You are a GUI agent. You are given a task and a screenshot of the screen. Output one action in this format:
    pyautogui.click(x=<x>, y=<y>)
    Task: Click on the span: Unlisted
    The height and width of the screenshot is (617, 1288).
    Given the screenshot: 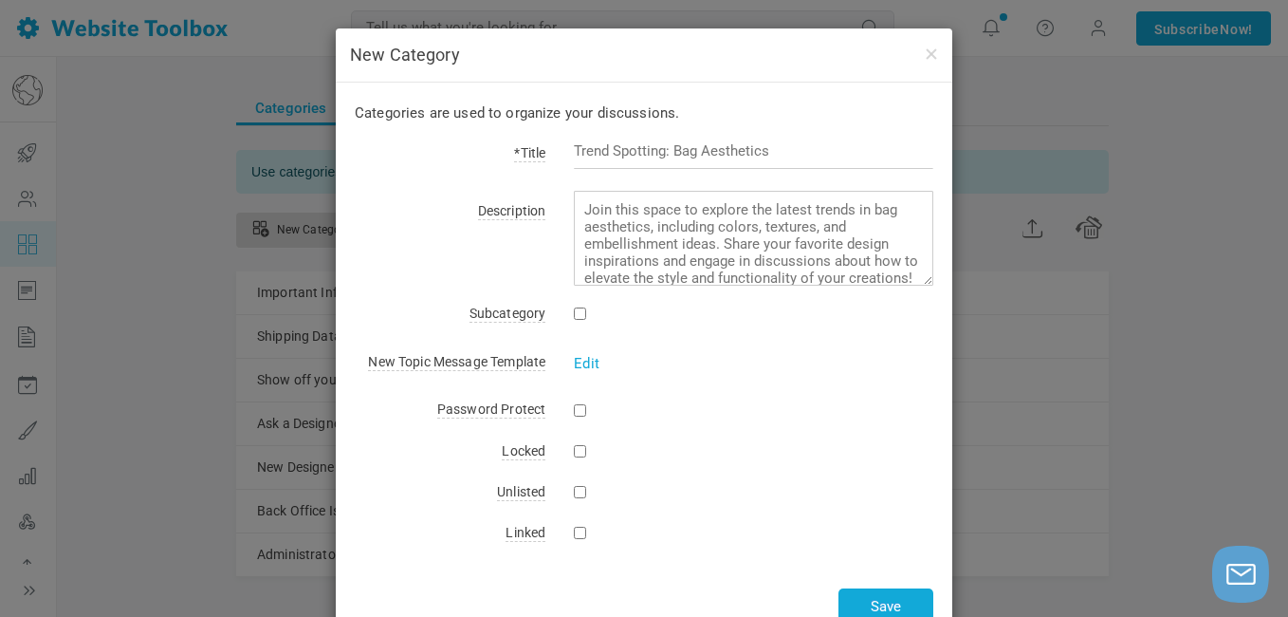 What is the action you would take?
    pyautogui.click(x=521, y=492)
    